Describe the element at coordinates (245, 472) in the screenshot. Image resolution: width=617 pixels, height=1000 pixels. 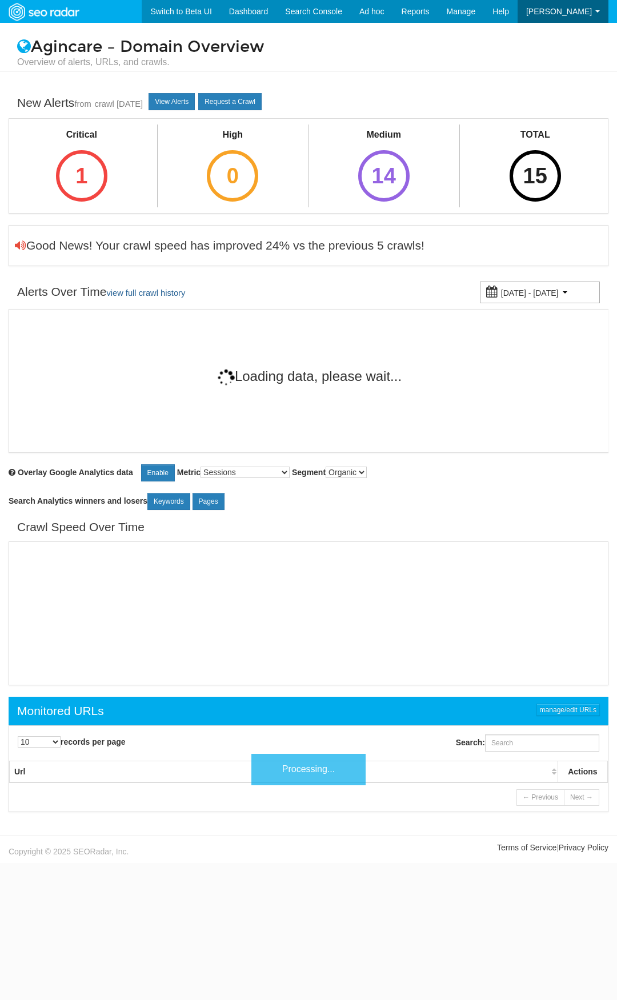
I see `select: Metric` at that location.